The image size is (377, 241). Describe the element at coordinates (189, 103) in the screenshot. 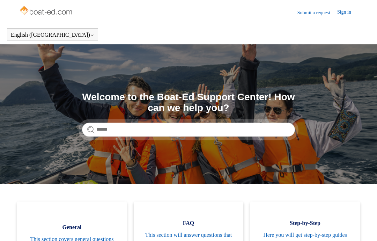

I see `h1: Welcome to the Boat-Ed Support Center! How can we help you?` at that location.